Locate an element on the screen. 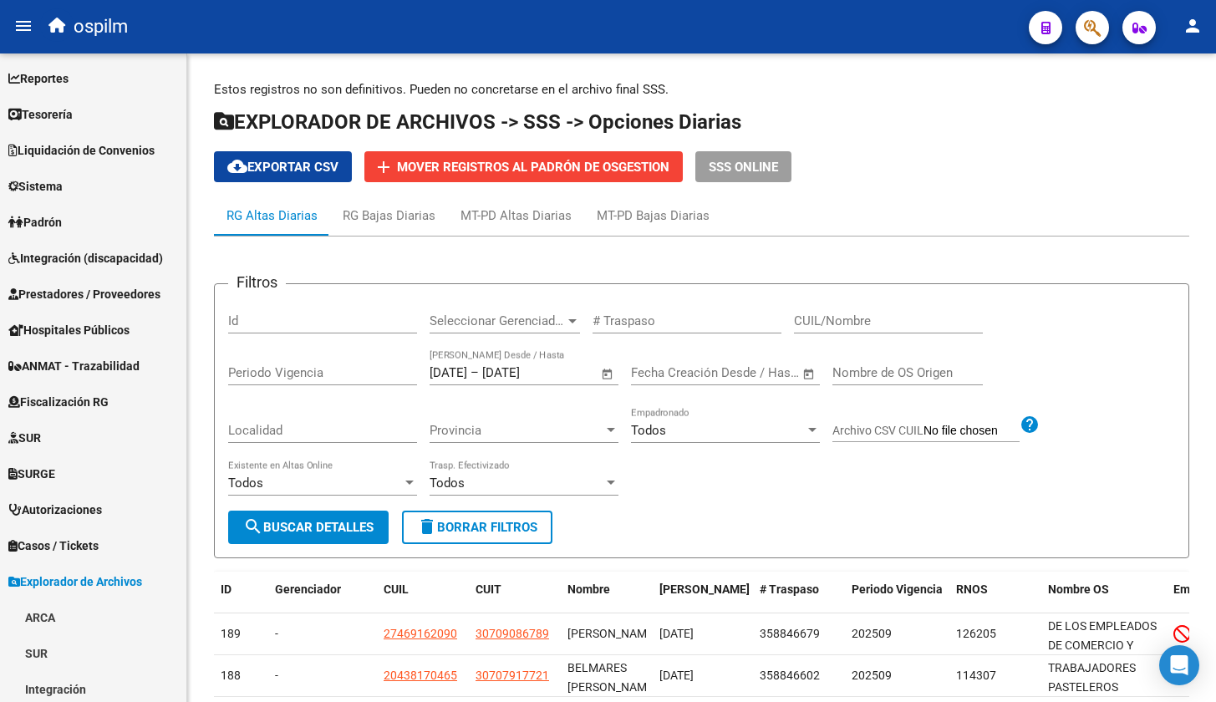 Image resolution: width=1216 pixels, height=702 pixels. mat-icon: help is located at coordinates (1029, 424).